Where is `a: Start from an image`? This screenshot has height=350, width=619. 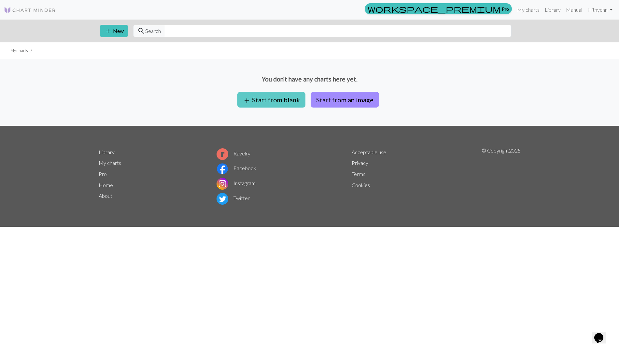 a: Start from an image is located at coordinates (345, 99).